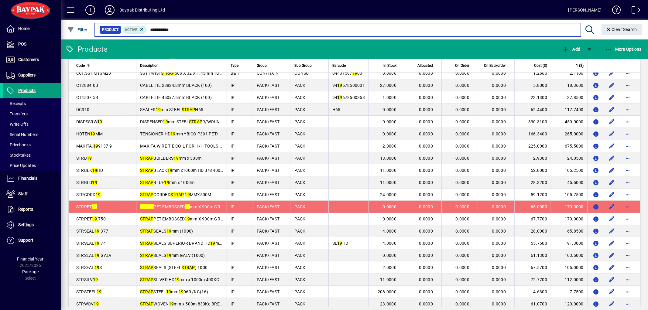 This screenshot has width=648, height=310. What do you see at coordinates (142, 10) in the screenshot?
I see `div: Baypak Distributing Ltd` at bounding box center [142, 10].